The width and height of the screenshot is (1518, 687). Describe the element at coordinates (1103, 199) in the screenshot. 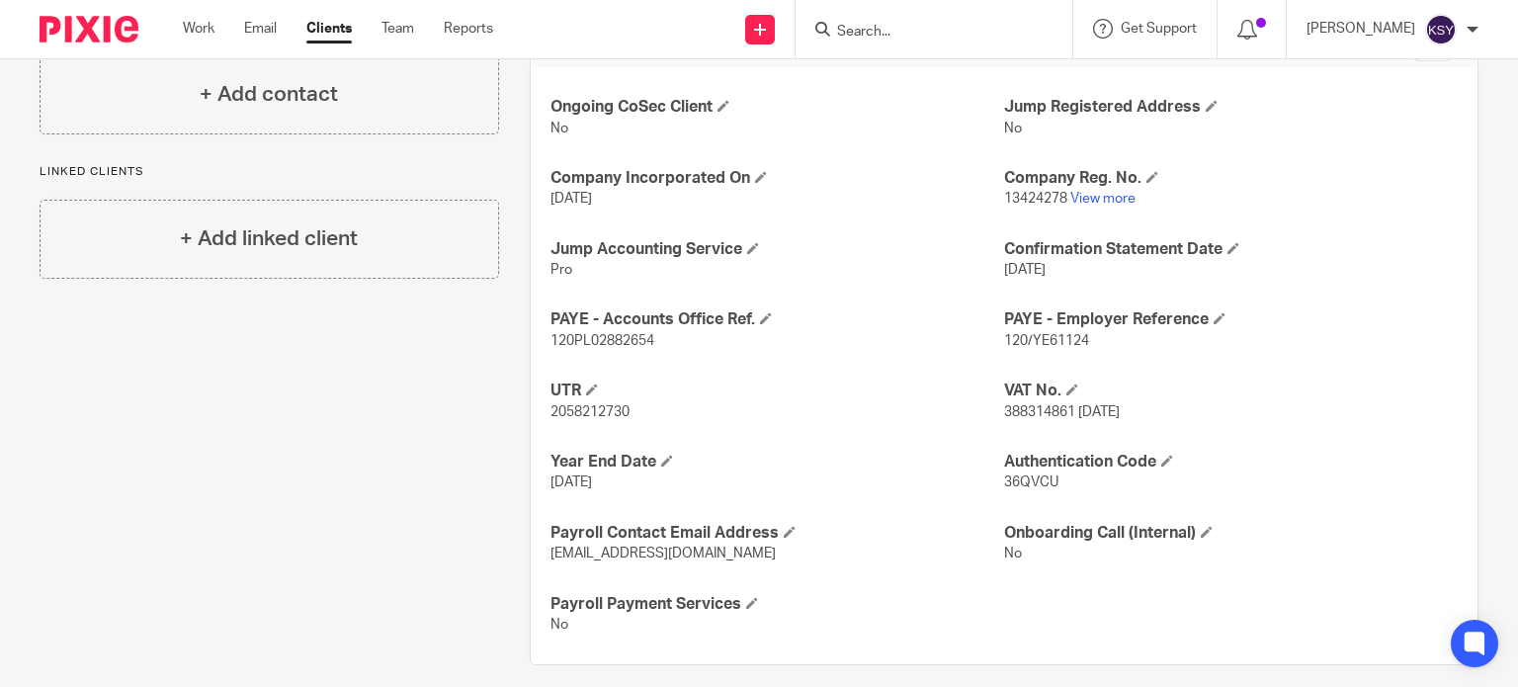

I see `a: View more` at that location.